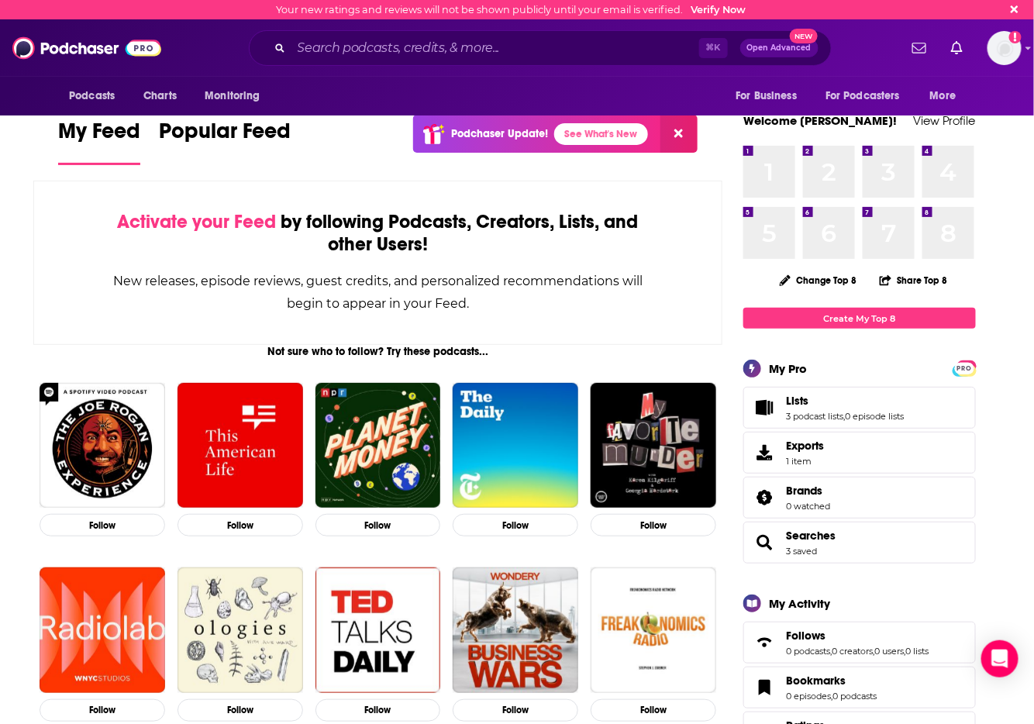  I want to click on span: 1 item, so click(805, 461).